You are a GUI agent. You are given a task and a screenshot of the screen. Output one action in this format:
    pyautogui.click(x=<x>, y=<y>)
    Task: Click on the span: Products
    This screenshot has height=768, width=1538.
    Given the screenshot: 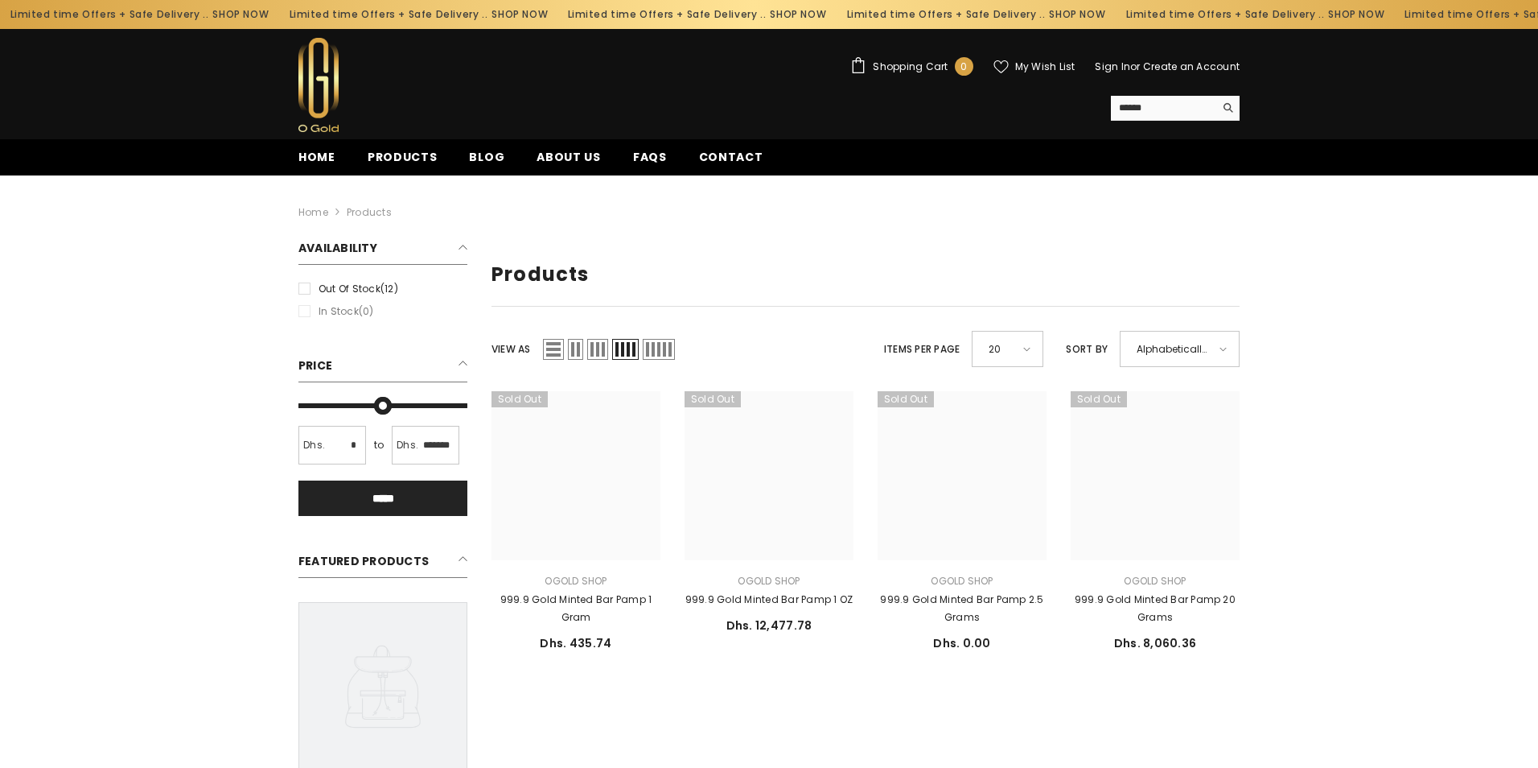 What is the action you would take?
    pyautogui.click(x=402, y=157)
    